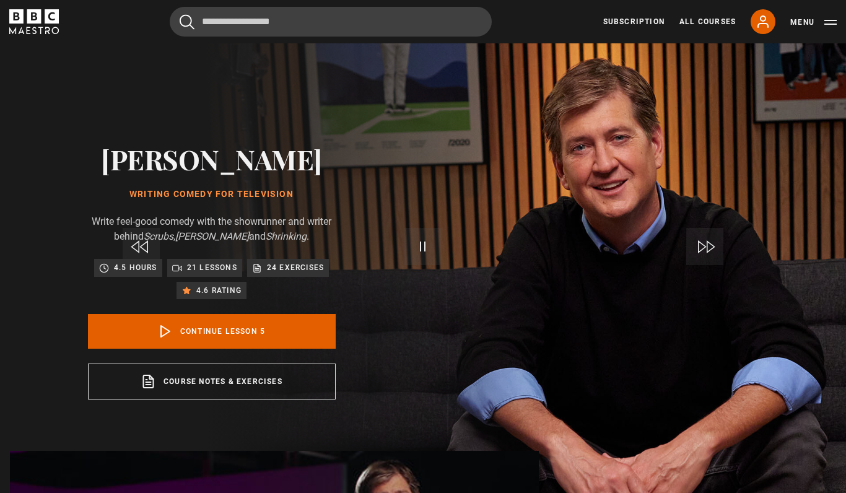 The image size is (846, 493). What do you see at coordinates (212, 229) in the screenshot?
I see `p: Write feel-good comedy with the showrunner and writer behind , and .` at bounding box center [212, 229].